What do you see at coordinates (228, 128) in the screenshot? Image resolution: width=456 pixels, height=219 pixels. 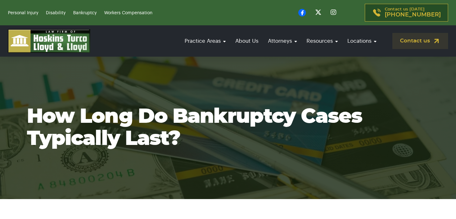 I see `h1: How long do bankruptcy cases typically last?` at bounding box center [228, 128].